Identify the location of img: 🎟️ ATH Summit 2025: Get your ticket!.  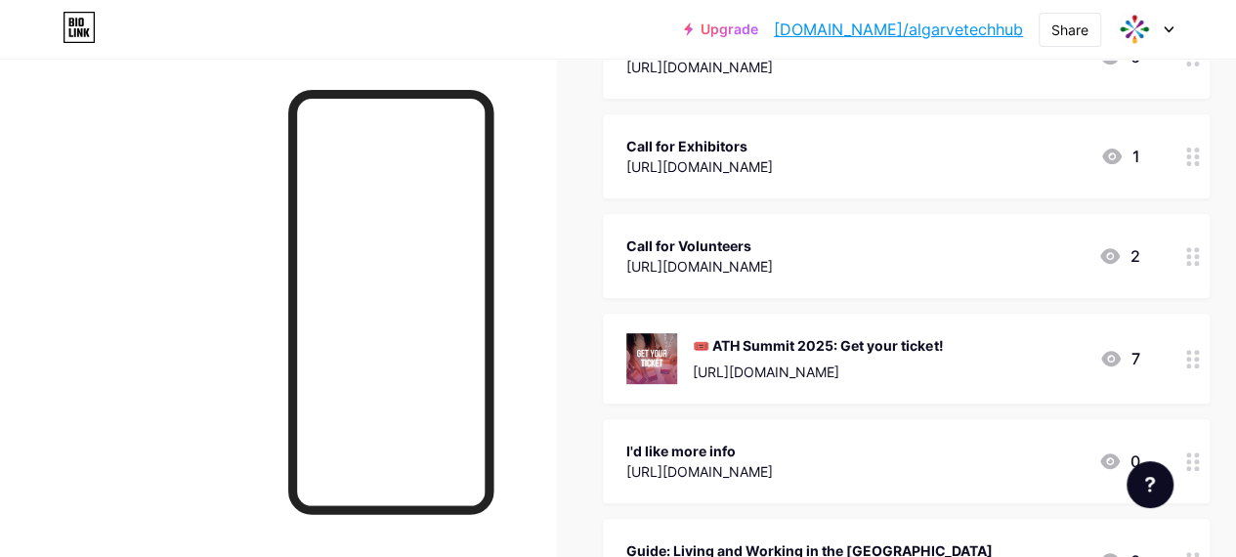
(652, 359).